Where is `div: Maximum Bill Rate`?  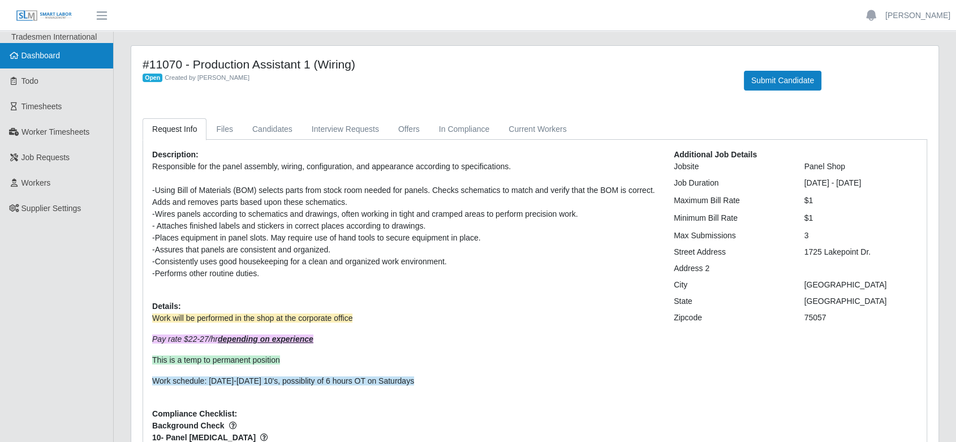
div: Maximum Bill Rate is located at coordinates (730, 200).